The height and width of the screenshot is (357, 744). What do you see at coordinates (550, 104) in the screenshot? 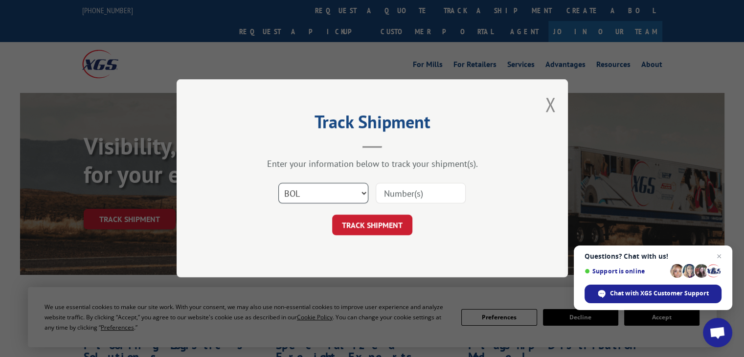
I see `button: Close modal` at bounding box center [550, 104].